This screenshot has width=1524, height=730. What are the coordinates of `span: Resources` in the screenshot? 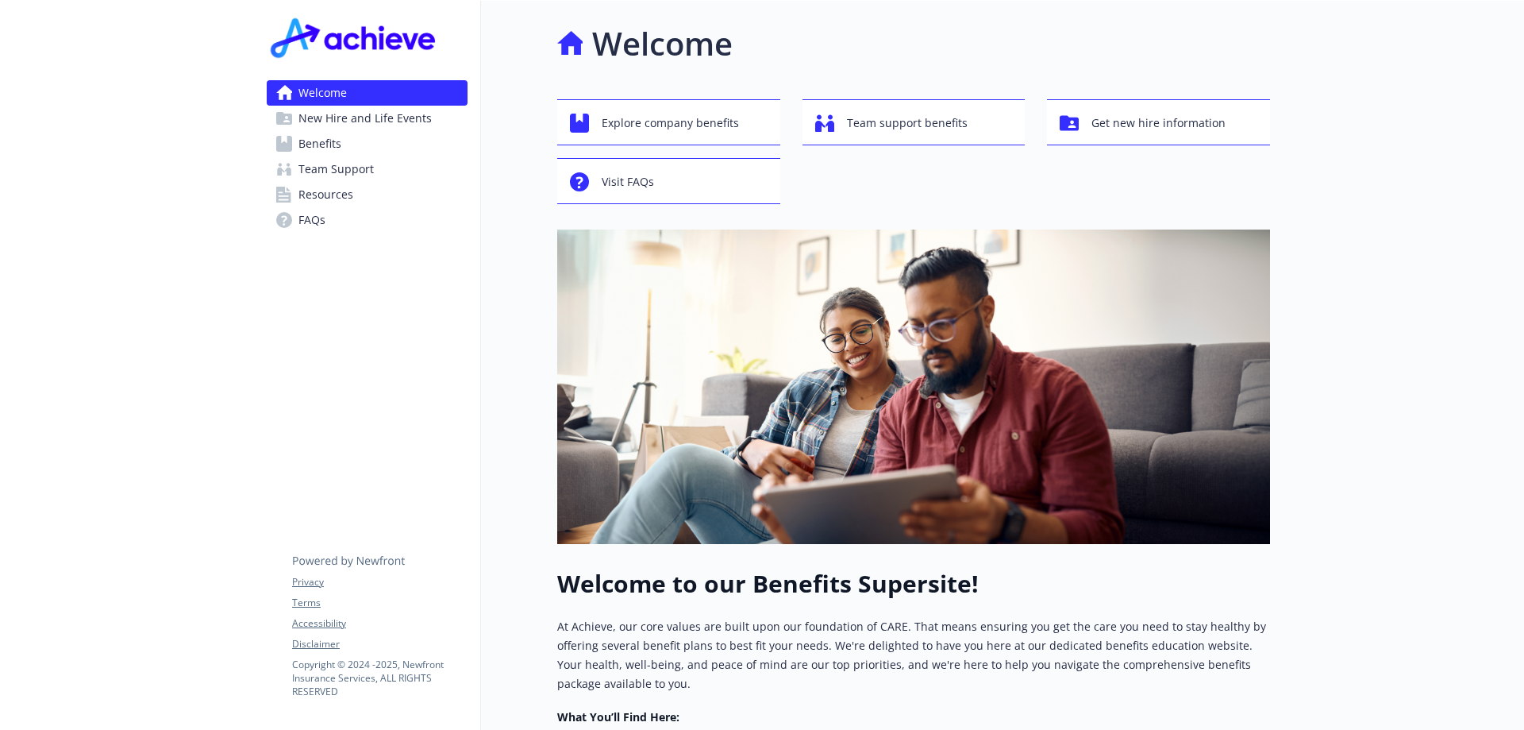 It's located at (326, 195).